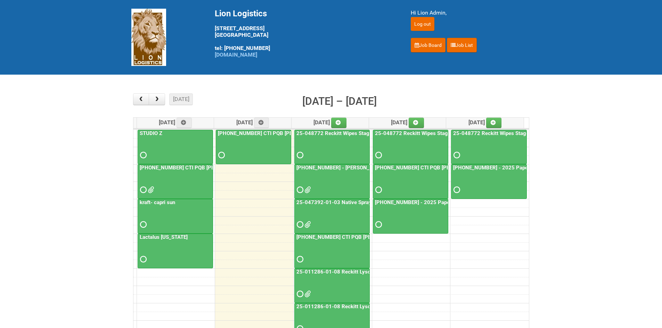  I want to click on span: Front Label KRAFT batch 2 (02.26.26) - code AZ05 use 2nd.docx Front Label KRAFT batch 2 (02.26.26..., so click(150, 190).